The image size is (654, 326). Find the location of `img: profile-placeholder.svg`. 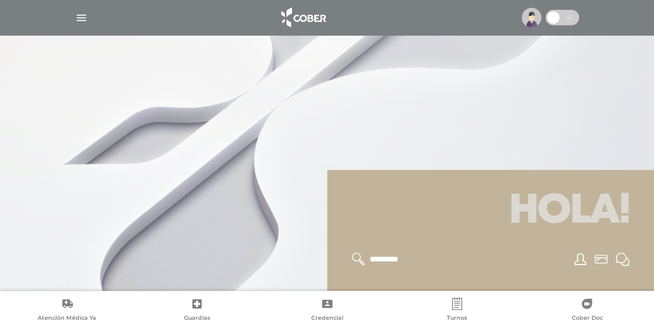

img: profile-placeholder.svg is located at coordinates (531, 18).